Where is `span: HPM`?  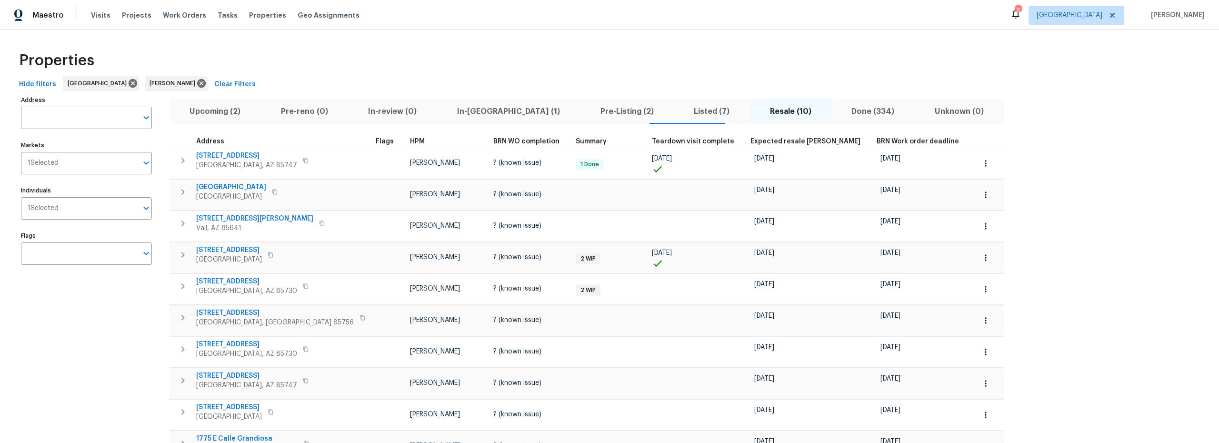 span: HPM is located at coordinates (417, 141).